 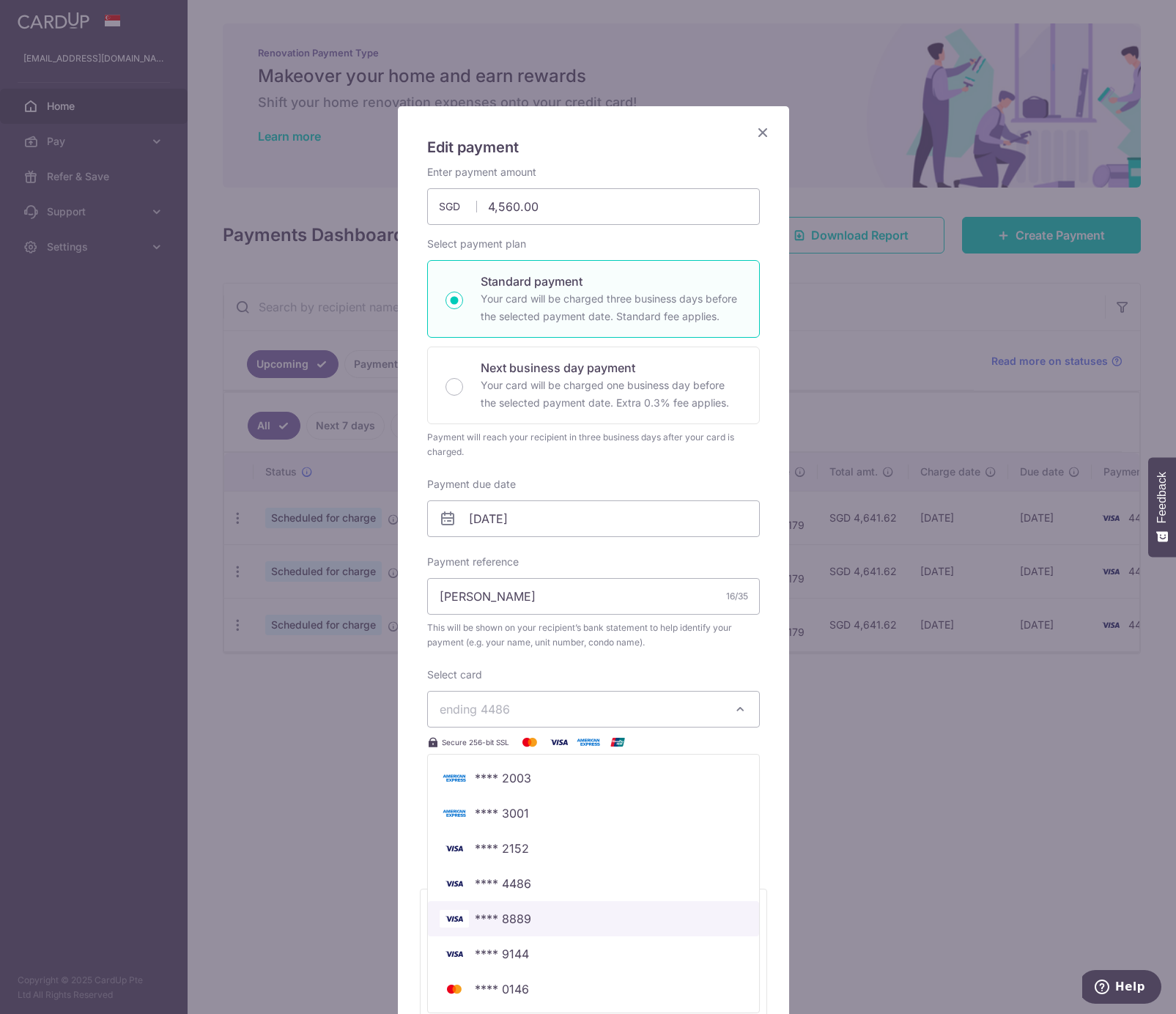 I want to click on h5: Edit payment, so click(x=593, y=147).